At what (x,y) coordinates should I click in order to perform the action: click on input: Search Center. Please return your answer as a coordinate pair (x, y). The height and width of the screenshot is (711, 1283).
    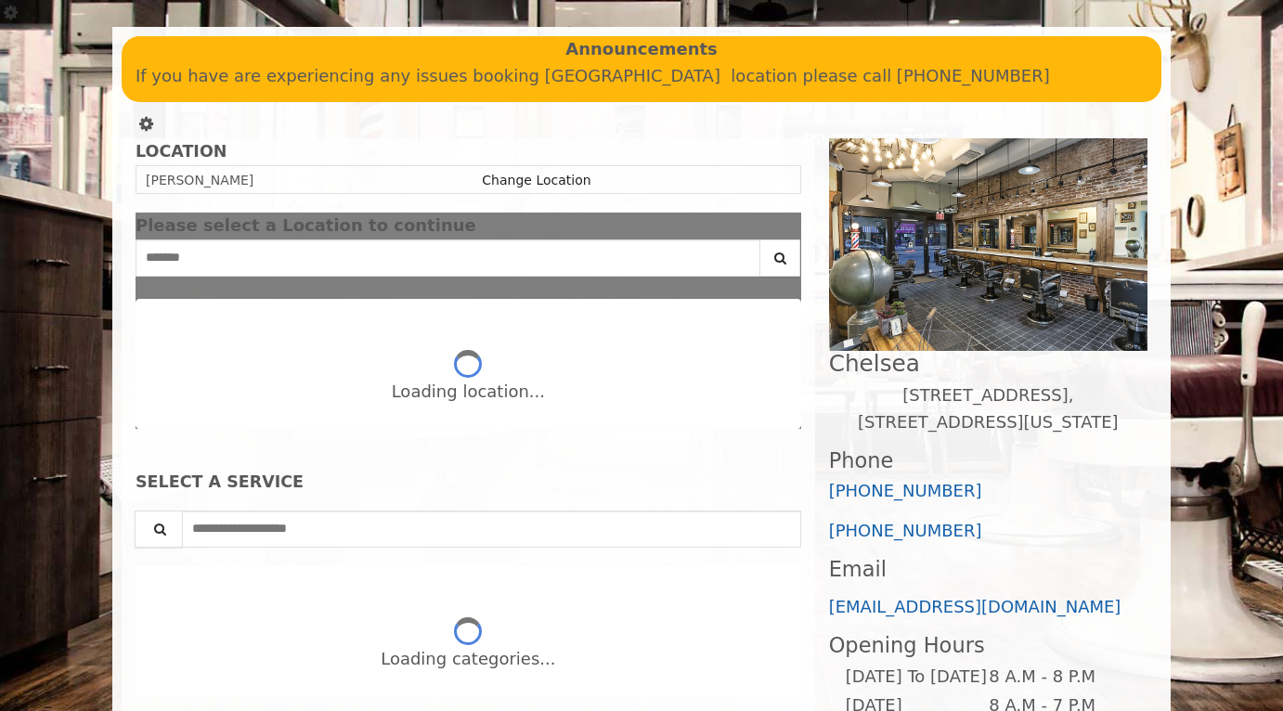
    Looking at the image, I should click on (447, 258).